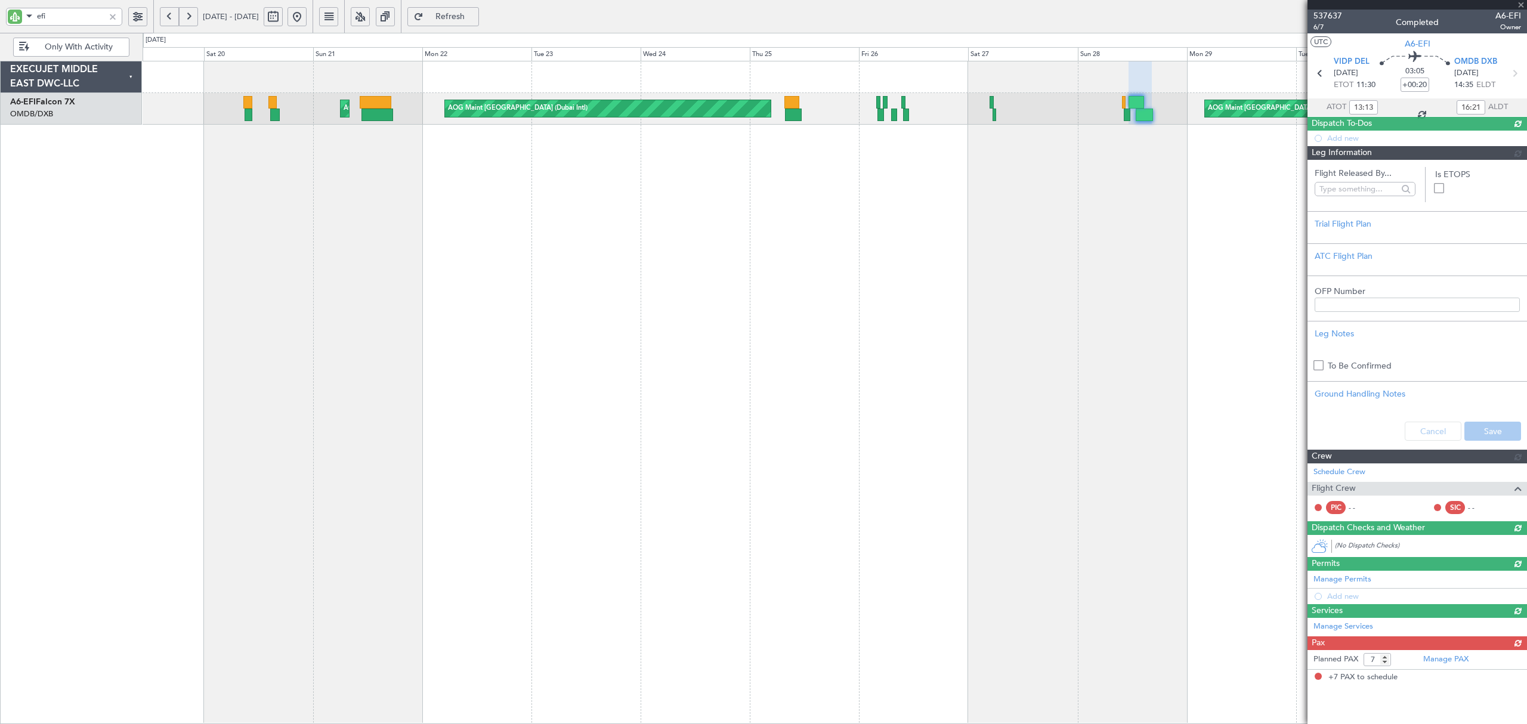 The image size is (1527, 724). I want to click on span: ETOT, so click(1344, 85).